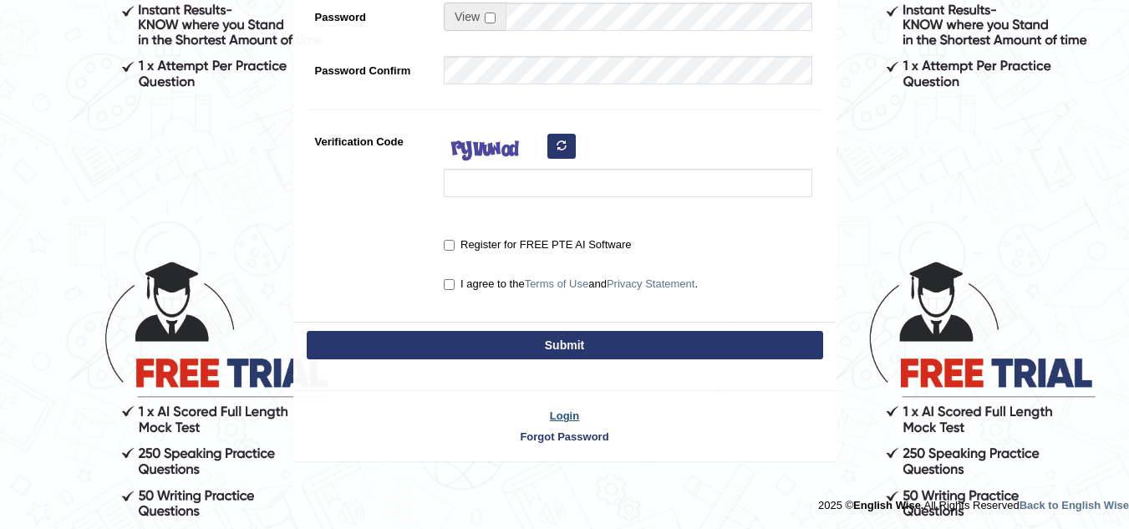  What do you see at coordinates (1074, 505) in the screenshot?
I see `a: Back to English Wise` at bounding box center [1074, 505].